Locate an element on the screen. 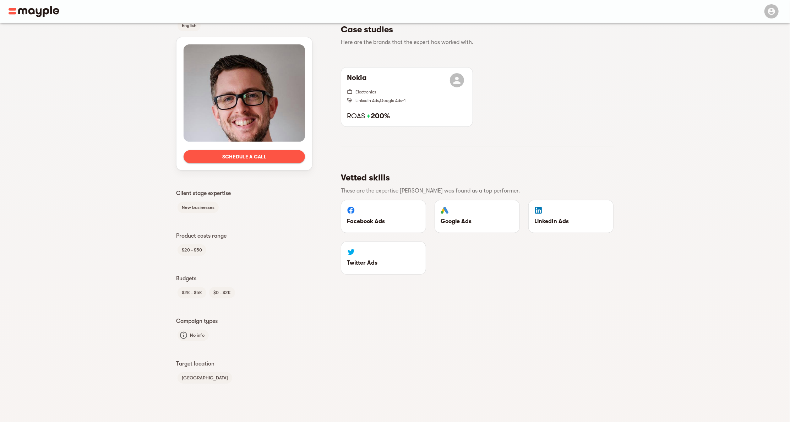  span: No info is located at coordinates (197, 335).